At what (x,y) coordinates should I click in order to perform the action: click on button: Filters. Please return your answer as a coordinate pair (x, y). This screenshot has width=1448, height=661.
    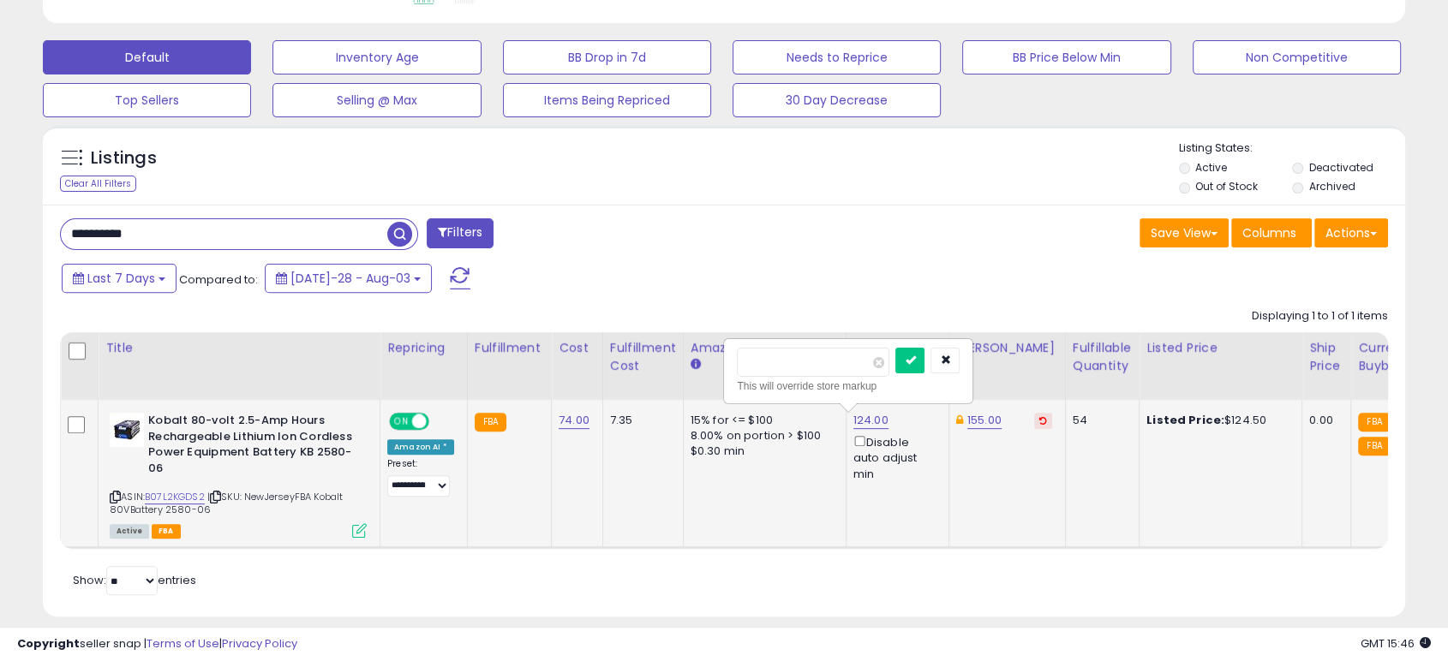
    Looking at the image, I should click on (460, 233).